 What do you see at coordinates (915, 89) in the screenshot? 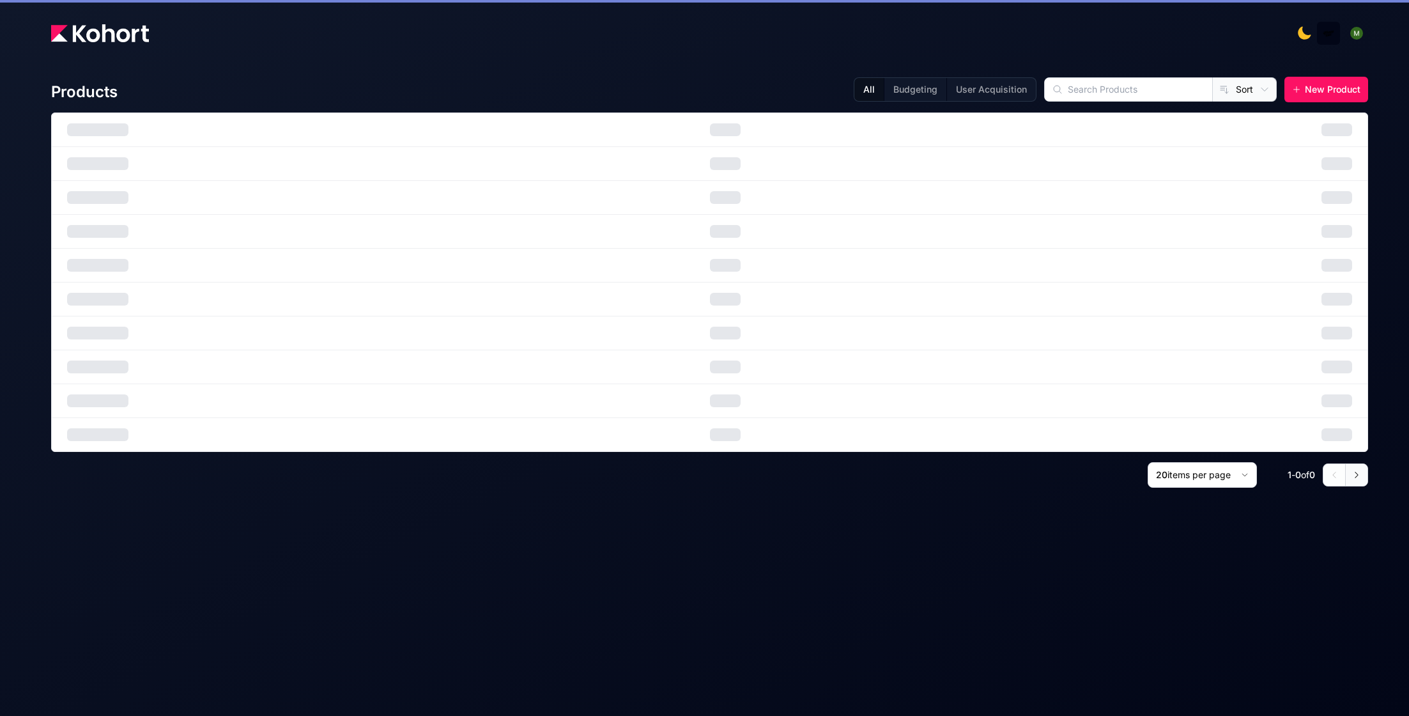
I see `button: Budgeting` at bounding box center [915, 89].